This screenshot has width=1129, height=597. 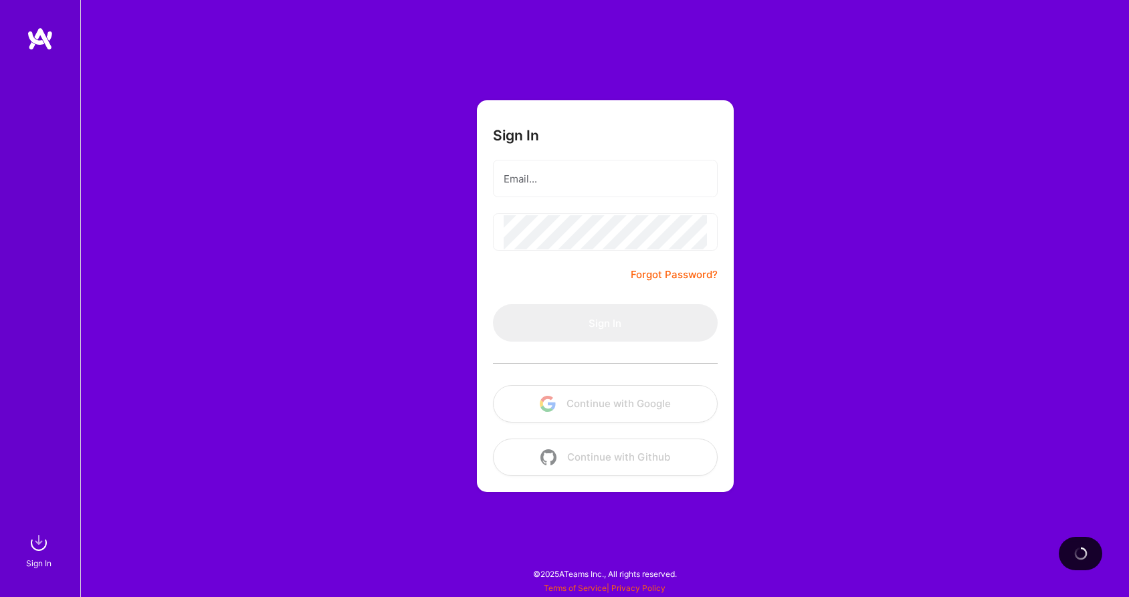 What do you see at coordinates (1081, 554) in the screenshot?
I see `img: loading` at bounding box center [1081, 554].